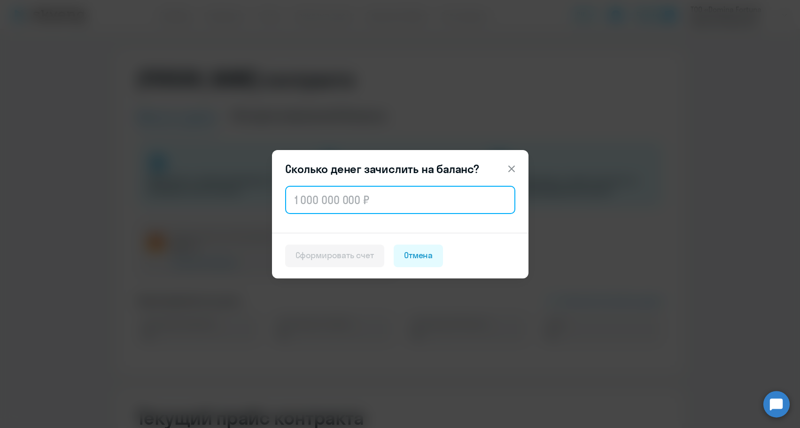 This screenshot has width=800, height=428. Describe the element at coordinates (400, 200) in the screenshot. I see `input: 1 000 000 000 ₽` at that location.